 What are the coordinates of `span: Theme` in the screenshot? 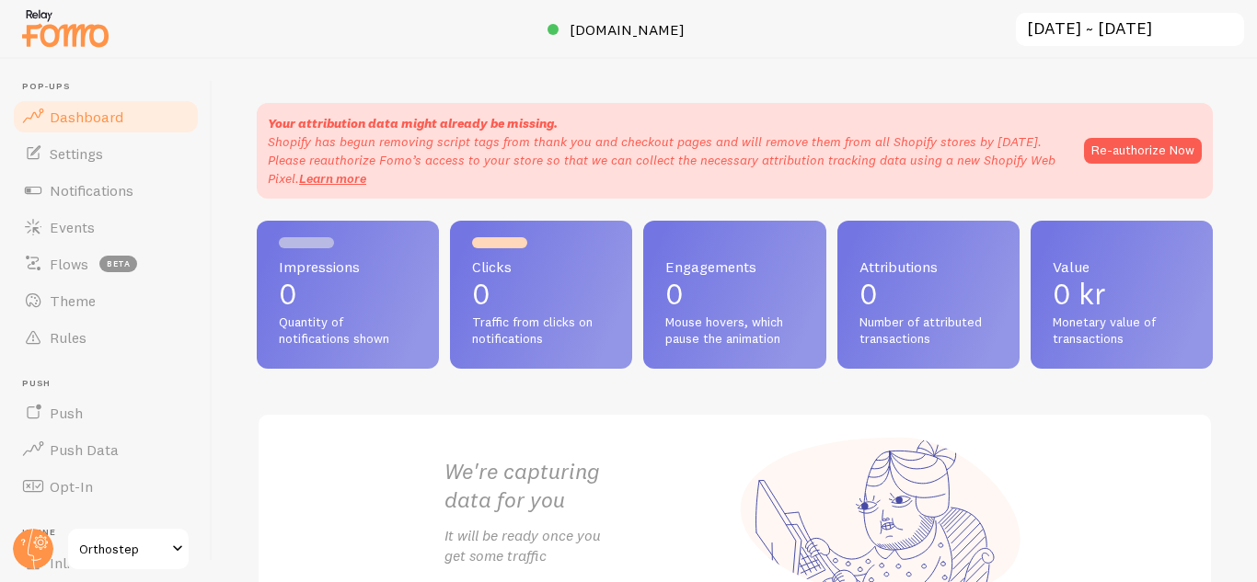 It's located at (73, 301).